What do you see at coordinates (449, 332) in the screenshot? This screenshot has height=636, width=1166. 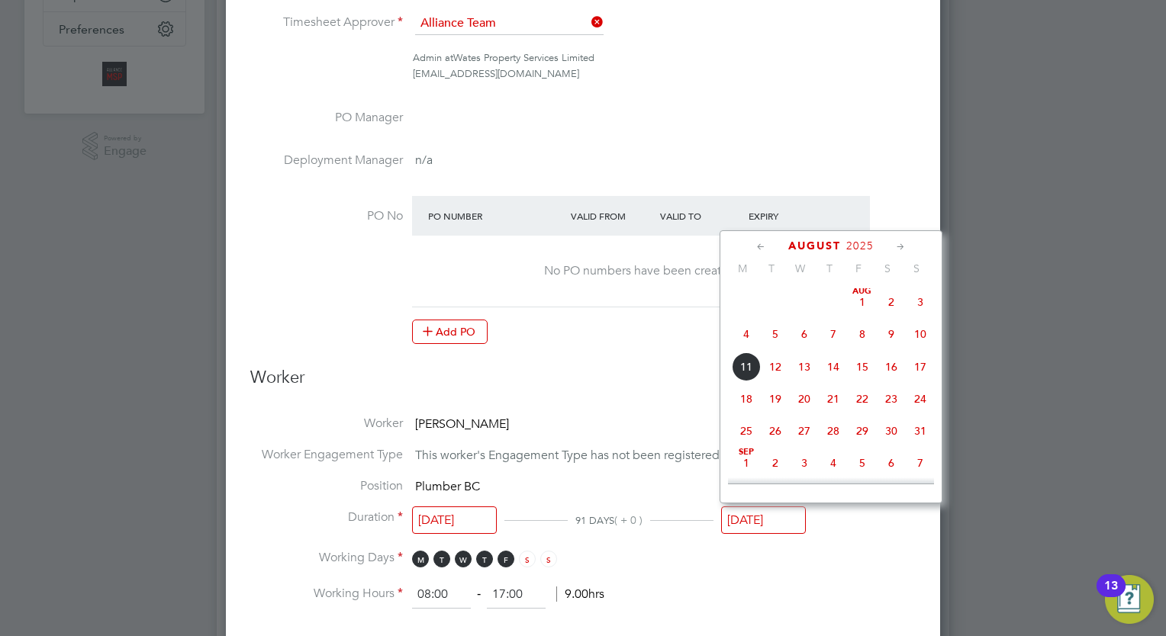 I see `button: Add PO` at bounding box center [449, 332].